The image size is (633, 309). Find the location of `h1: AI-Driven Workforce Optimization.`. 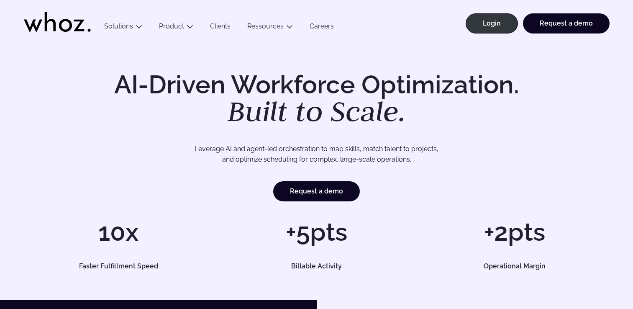

h1: AI-Driven Workforce Optimization. is located at coordinates (317, 99).